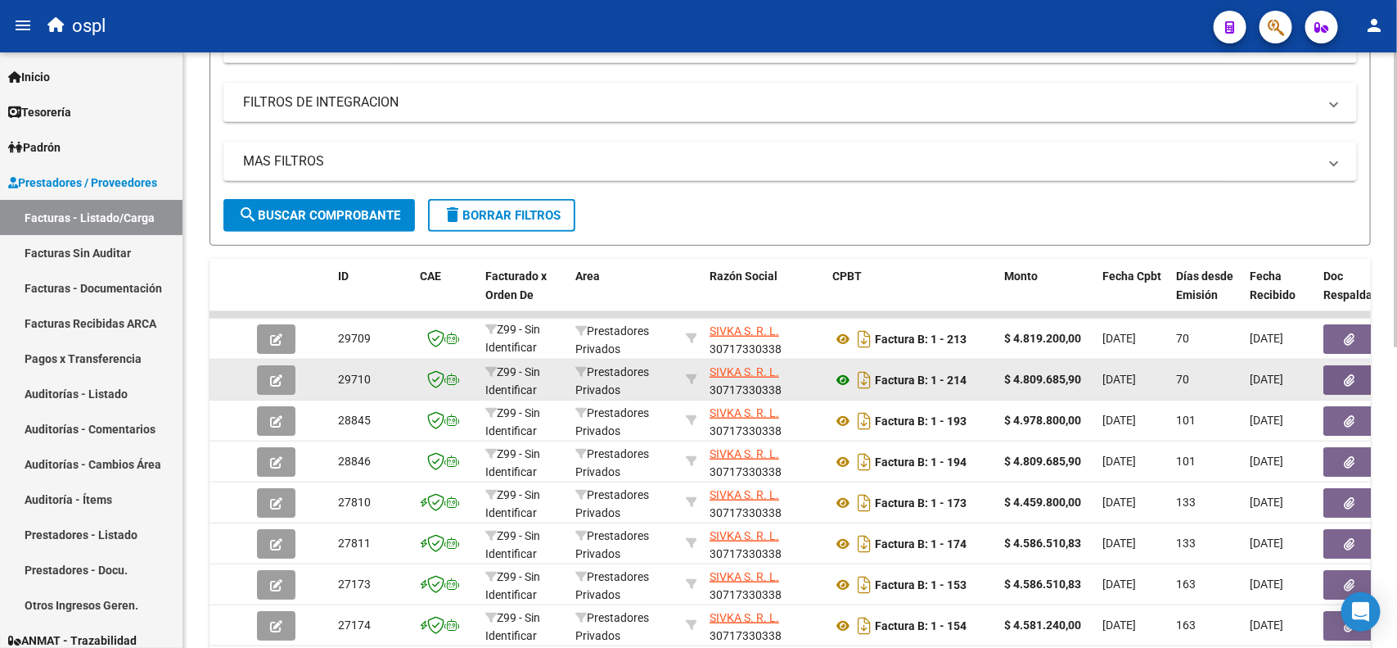 This screenshot has height=648, width=1397. What do you see at coordinates (524, 295) in the screenshot?
I see `datatable-header-cell: Facturado x Orden De` at bounding box center [524, 295].